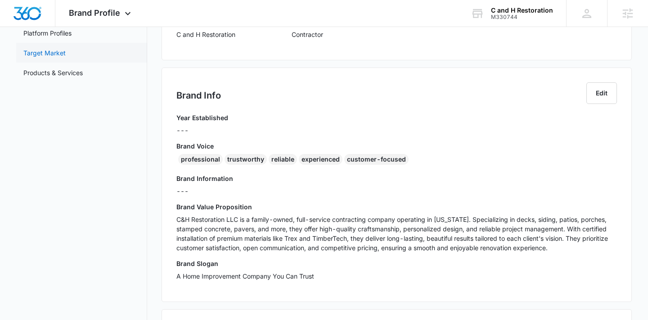  What do you see at coordinates (246, 159) in the screenshot?
I see `div: trustworthy` at bounding box center [246, 159].